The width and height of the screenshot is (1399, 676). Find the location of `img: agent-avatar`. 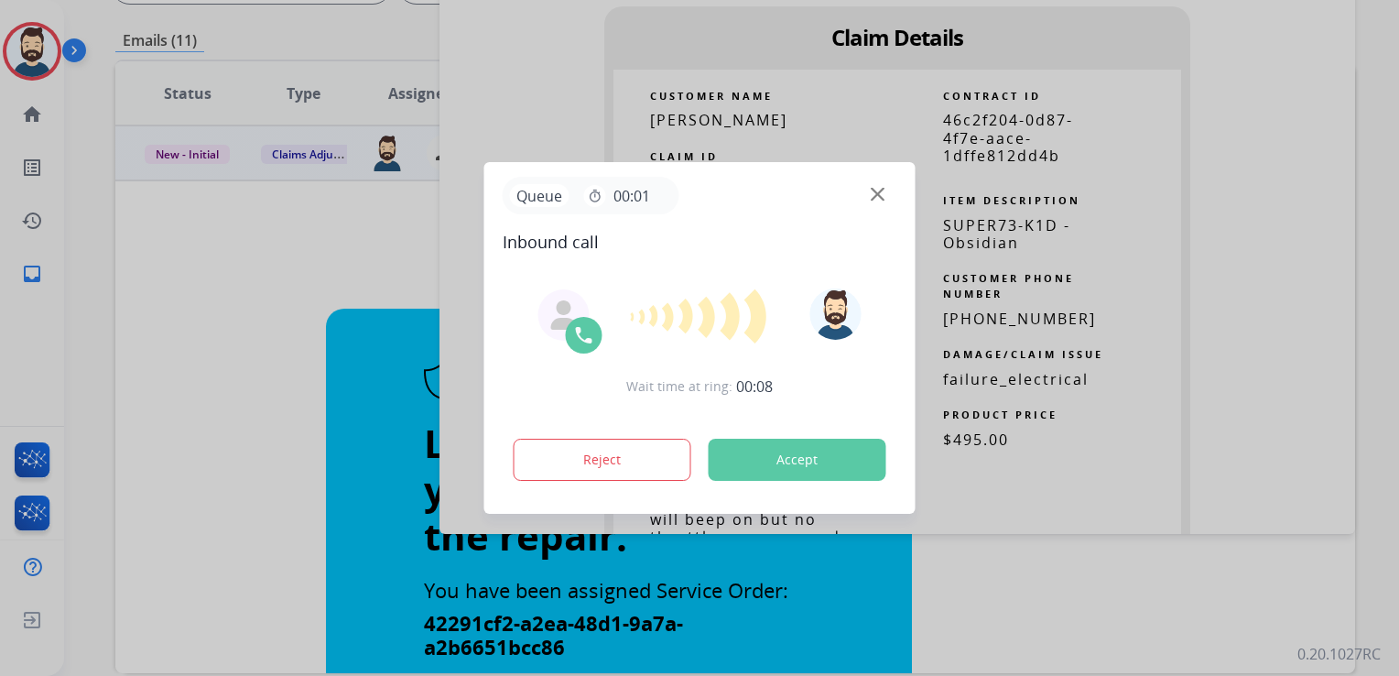

img: agent-avatar is located at coordinates (564, 315).